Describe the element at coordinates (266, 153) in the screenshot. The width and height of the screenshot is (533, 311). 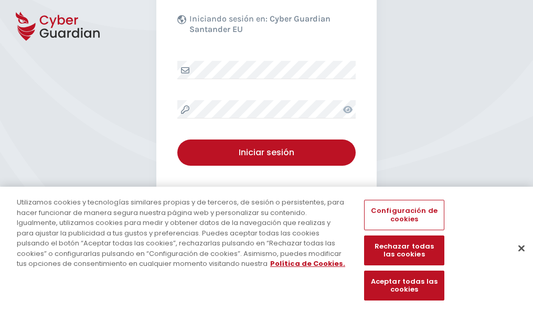
I see `button: Iniciar sesión` at that location.